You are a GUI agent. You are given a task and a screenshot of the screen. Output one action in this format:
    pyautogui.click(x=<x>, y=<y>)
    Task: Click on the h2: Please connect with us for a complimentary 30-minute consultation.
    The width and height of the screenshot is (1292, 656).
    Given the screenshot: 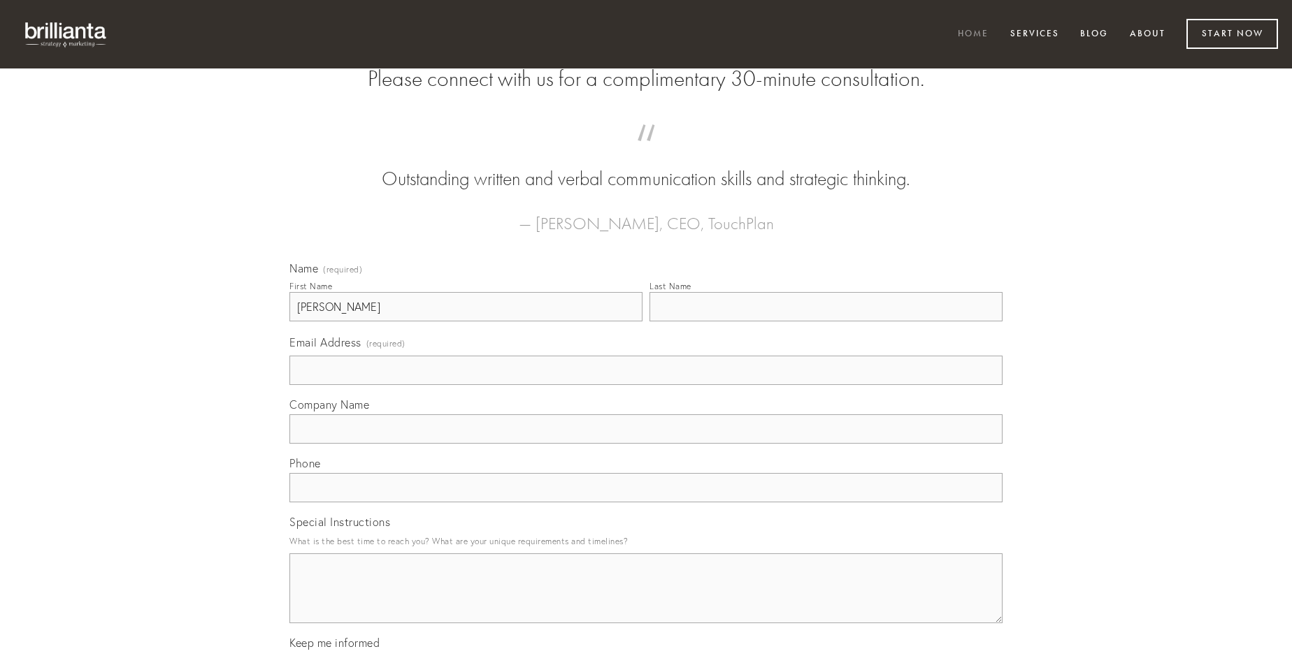 What is the action you would take?
    pyautogui.click(x=646, y=79)
    